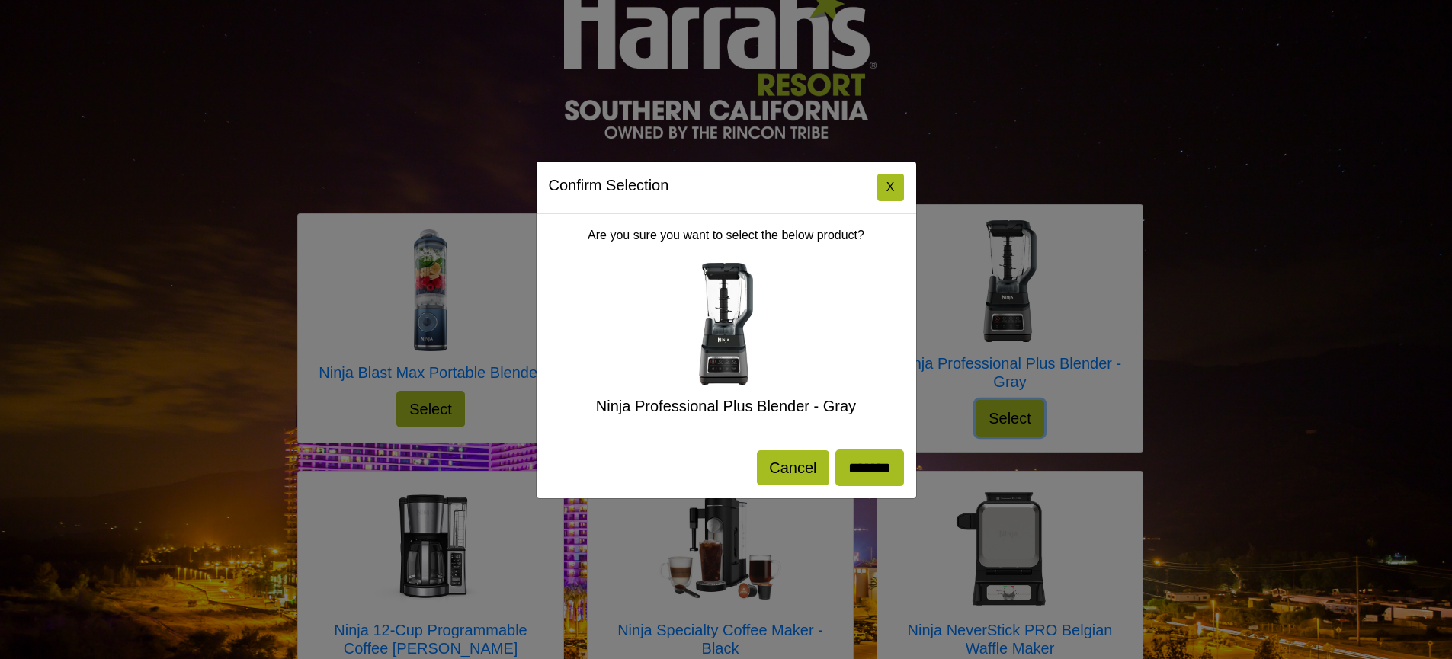  Describe the element at coordinates (726, 406) in the screenshot. I see `h5: Ninja Professional Plus Blender - Gray` at that location.